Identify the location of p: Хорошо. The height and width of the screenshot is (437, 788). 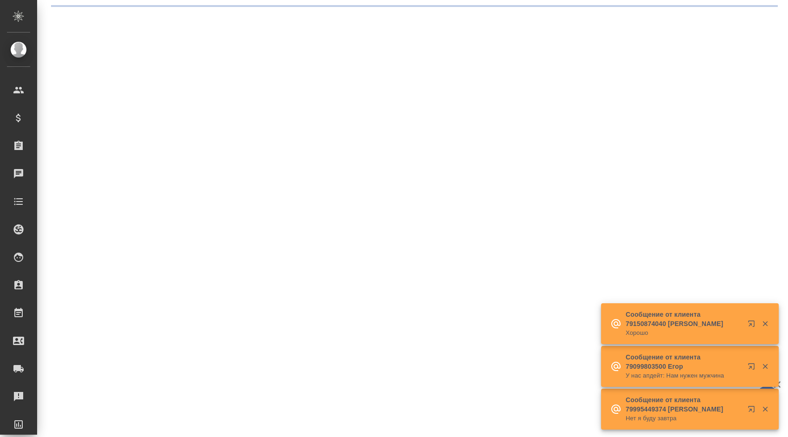
(684, 333).